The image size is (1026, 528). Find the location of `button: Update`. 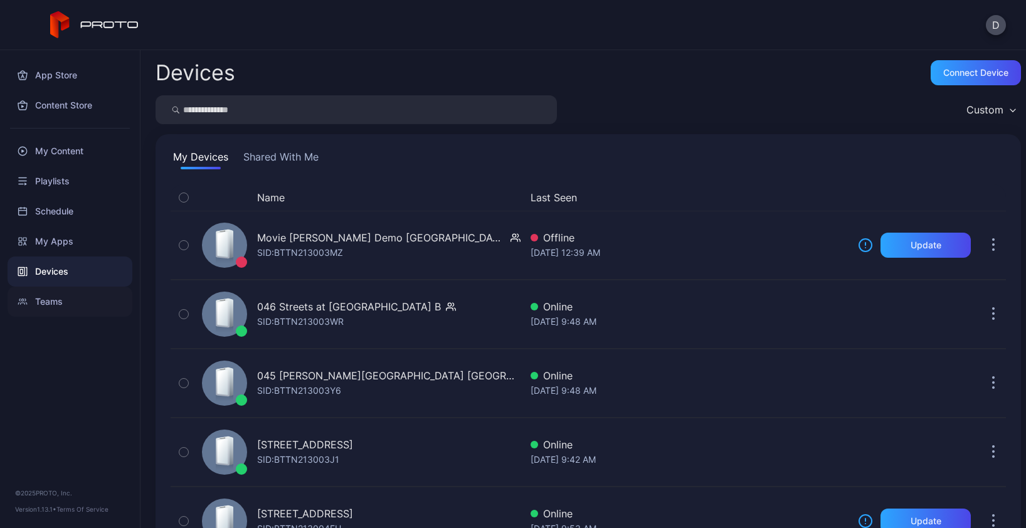

button: Update is located at coordinates (925, 245).